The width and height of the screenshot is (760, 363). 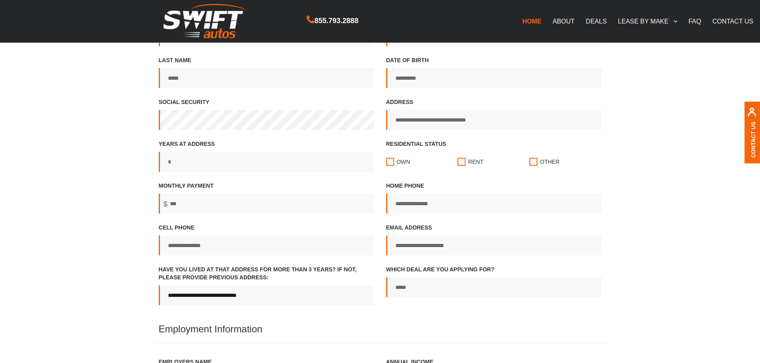 I want to click on label: Years at address, so click(x=266, y=156).